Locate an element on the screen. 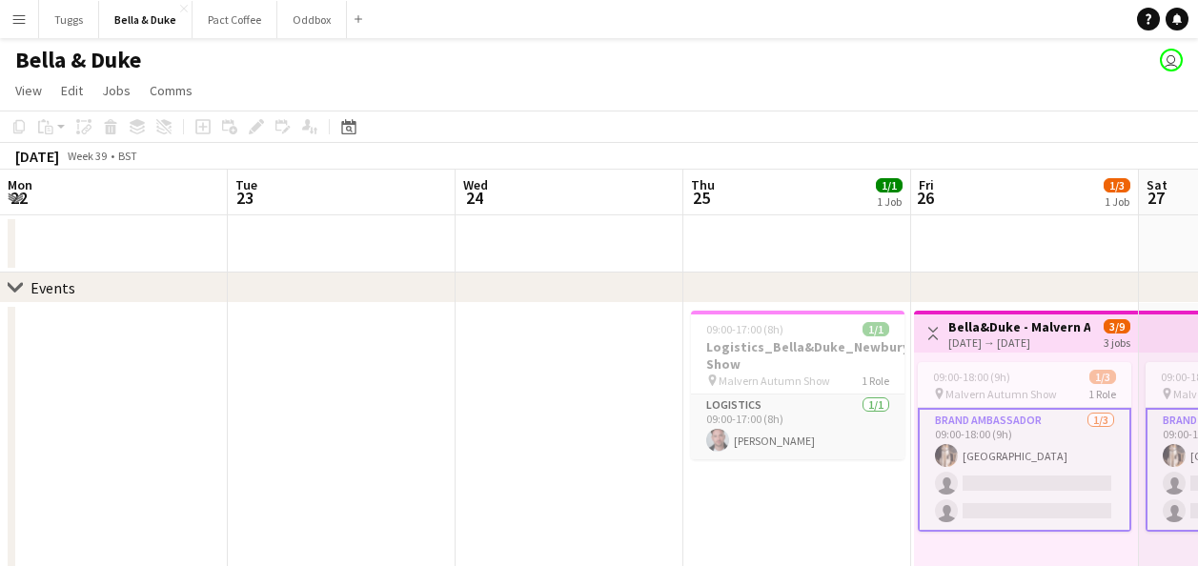  span: 26 is located at coordinates (925, 197).